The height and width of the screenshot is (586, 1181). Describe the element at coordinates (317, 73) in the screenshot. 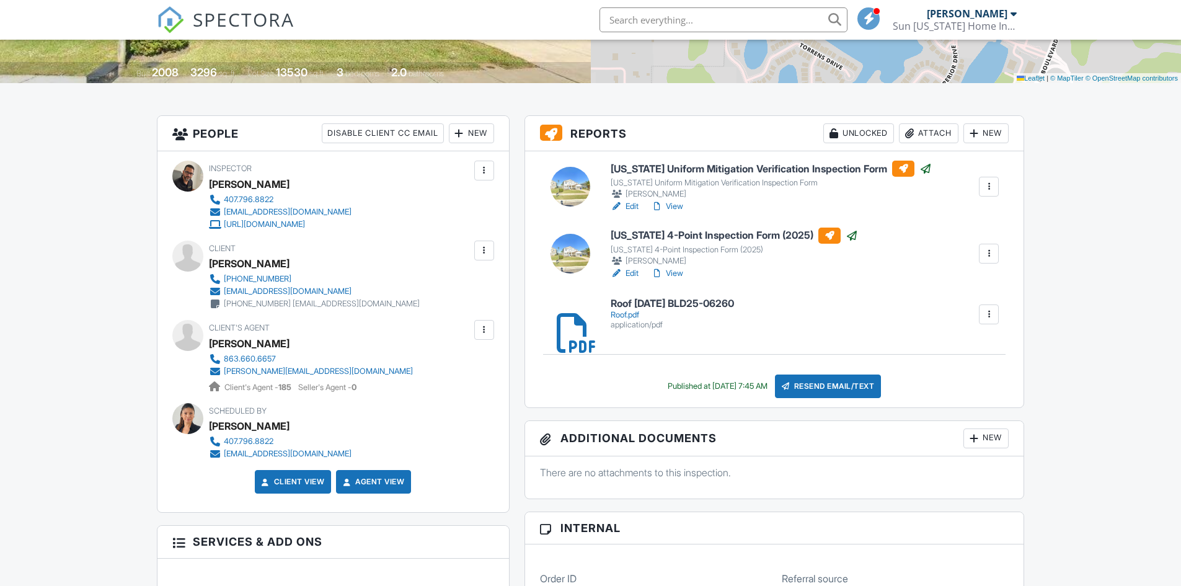

I see `span: sq.ft.` at that location.